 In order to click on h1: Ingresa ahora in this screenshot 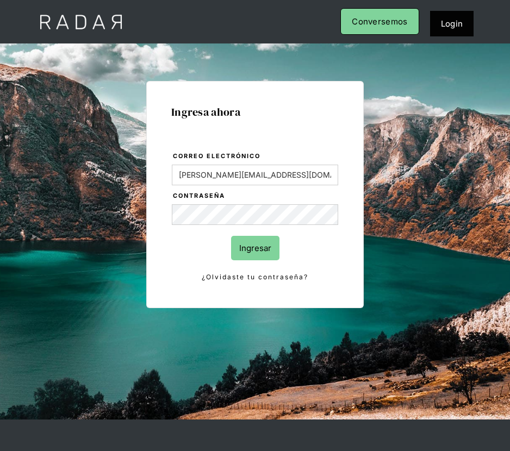, I will do `click(255, 112)`.